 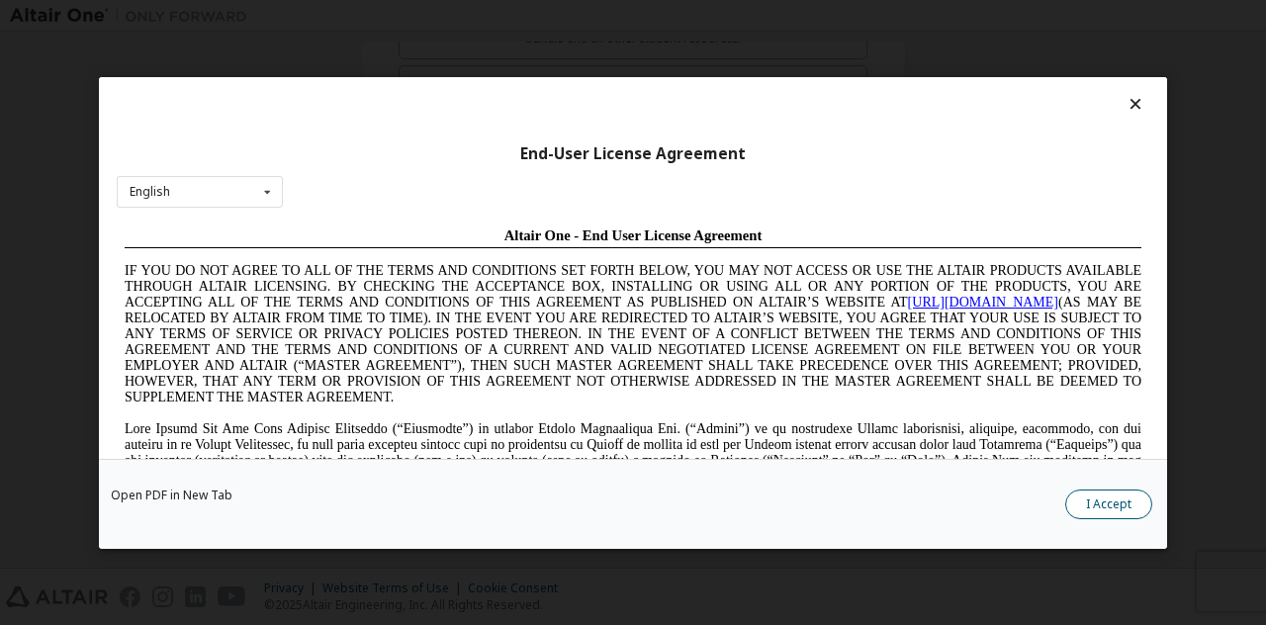 I want to click on button: I Accept, so click(x=1109, y=503).